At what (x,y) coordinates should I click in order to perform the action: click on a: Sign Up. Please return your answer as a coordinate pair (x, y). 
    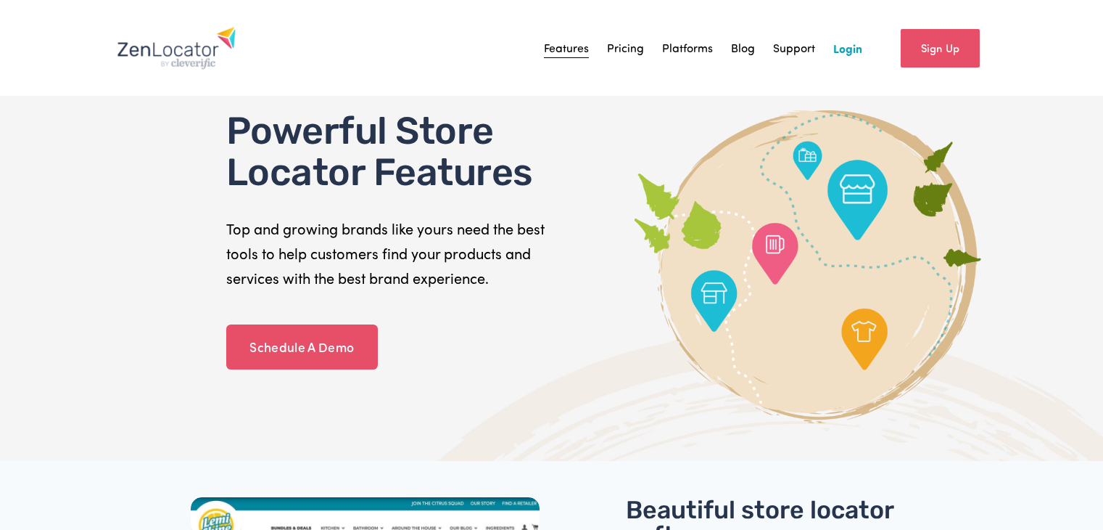
    Looking at the image, I should click on (940, 48).